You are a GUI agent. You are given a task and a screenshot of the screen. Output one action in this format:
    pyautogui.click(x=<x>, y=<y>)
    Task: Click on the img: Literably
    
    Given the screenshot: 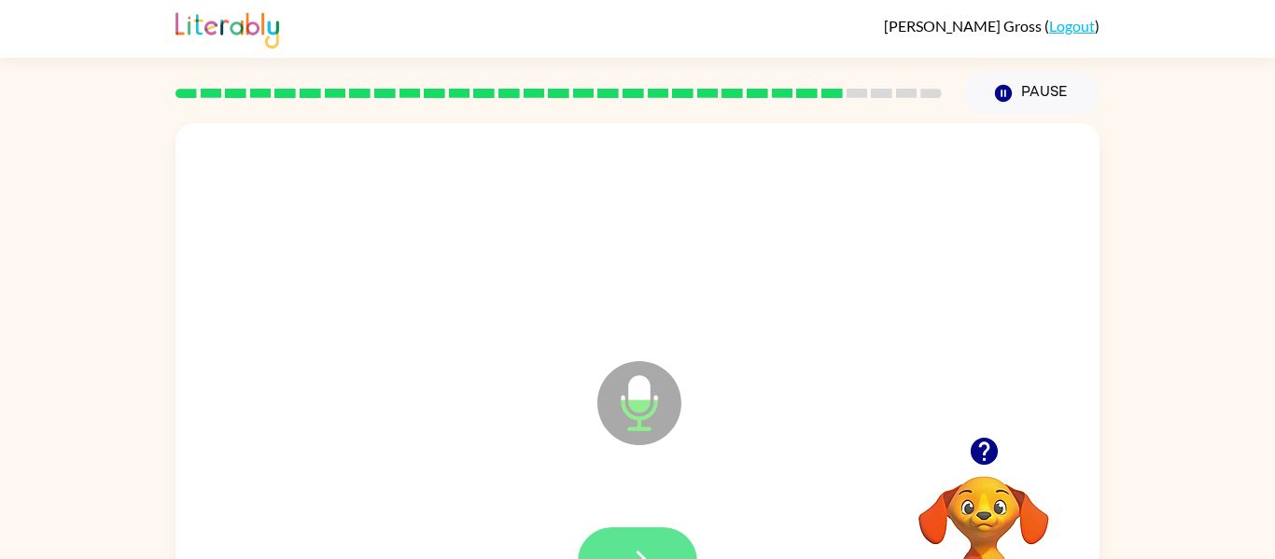 What is the action you would take?
    pyautogui.click(x=227, y=28)
    